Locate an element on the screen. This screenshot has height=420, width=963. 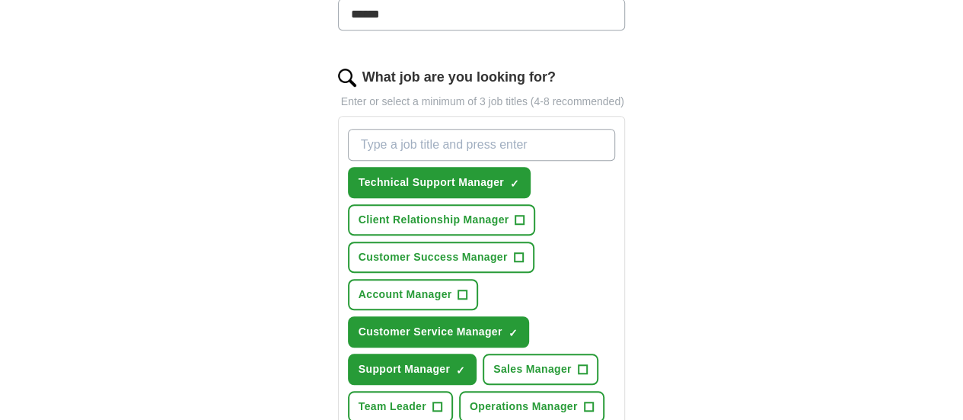
img: search.png is located at coordinates (347, 78).